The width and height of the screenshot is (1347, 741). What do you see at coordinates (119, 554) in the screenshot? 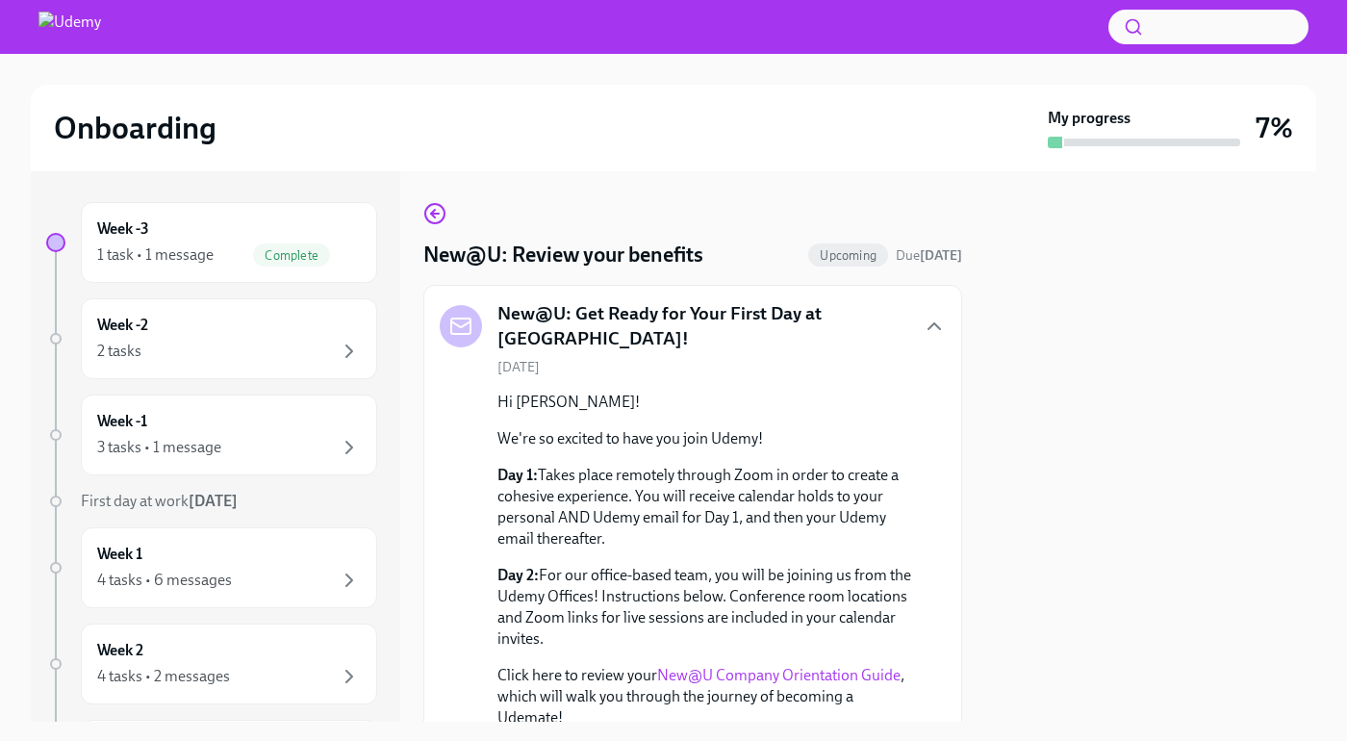
I see `h6: Week 1` at bounding box center [119, 554].